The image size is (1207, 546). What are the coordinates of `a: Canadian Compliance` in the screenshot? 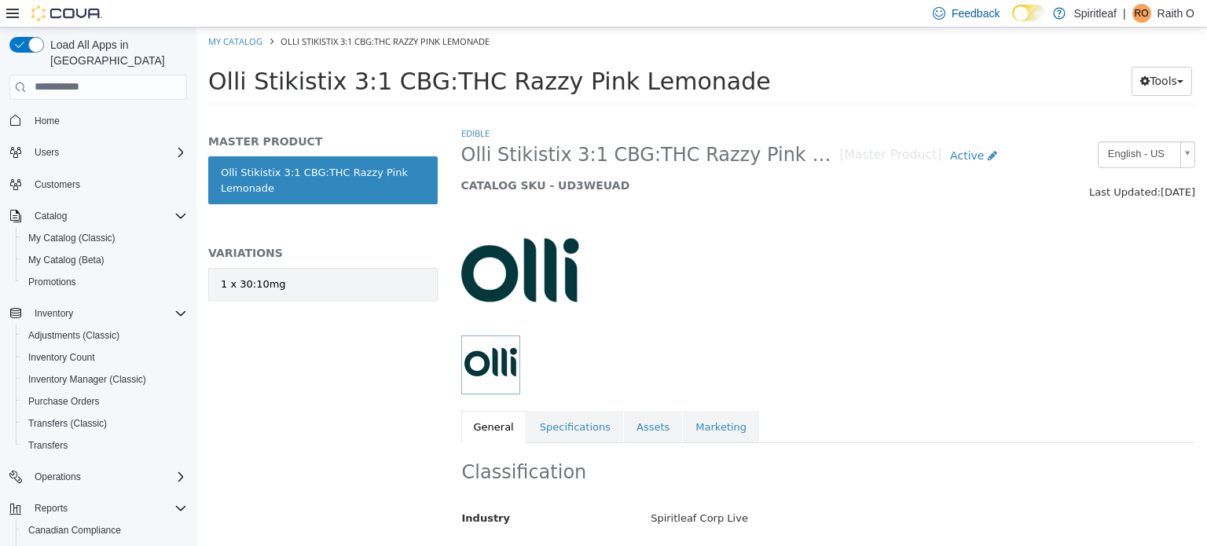 It's located at (75, 530).